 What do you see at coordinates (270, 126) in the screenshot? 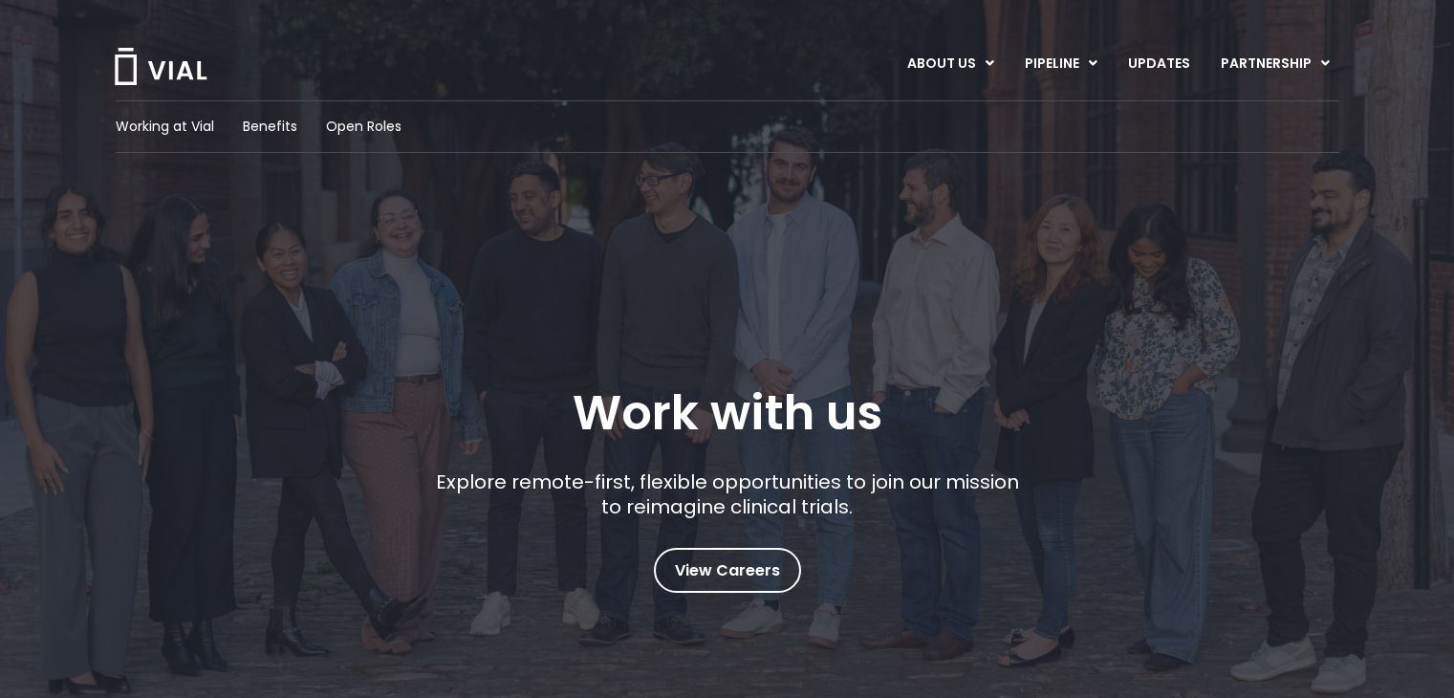
I see `a: Benefits` at bounding box center [270, 126].